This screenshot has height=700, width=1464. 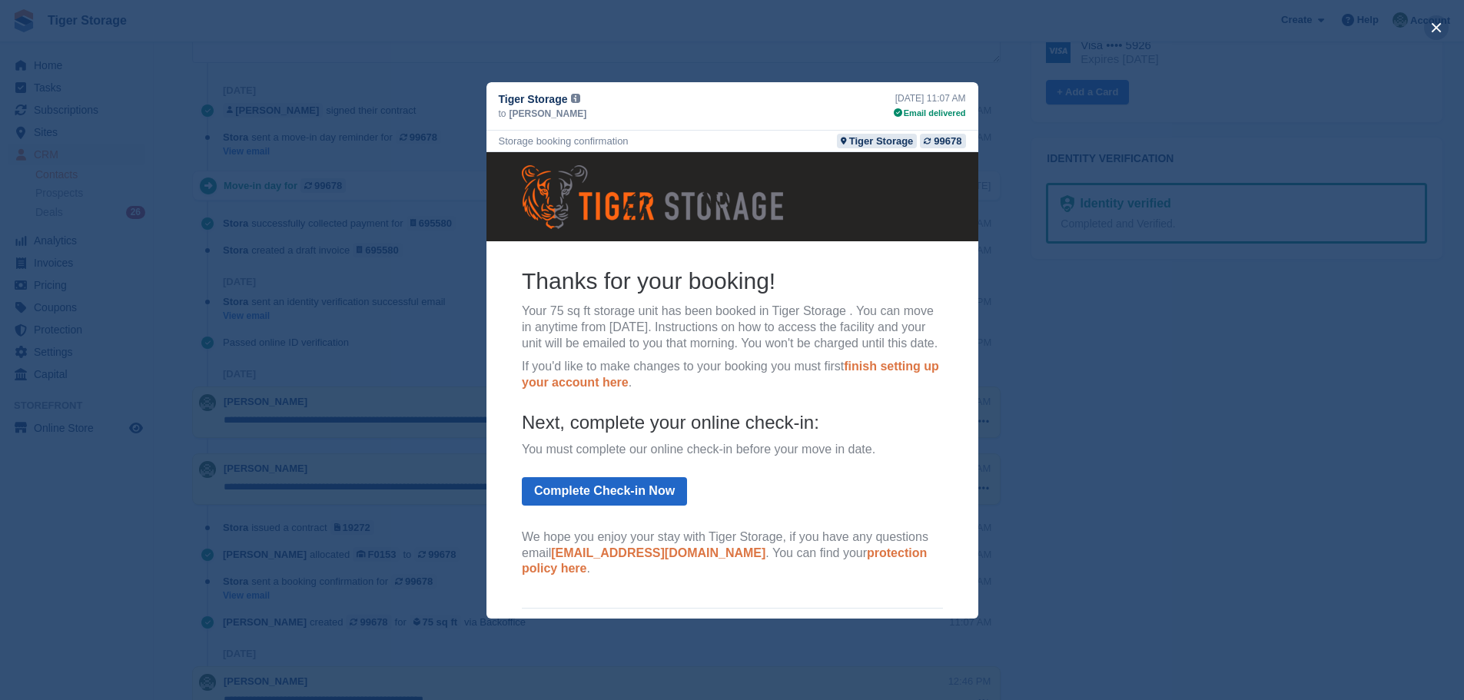 What do you see at coordinates (246, 297) in the screenshot?
I see `p: You must complete our online check-in before your move in date.` at bounding box center [246, 297].